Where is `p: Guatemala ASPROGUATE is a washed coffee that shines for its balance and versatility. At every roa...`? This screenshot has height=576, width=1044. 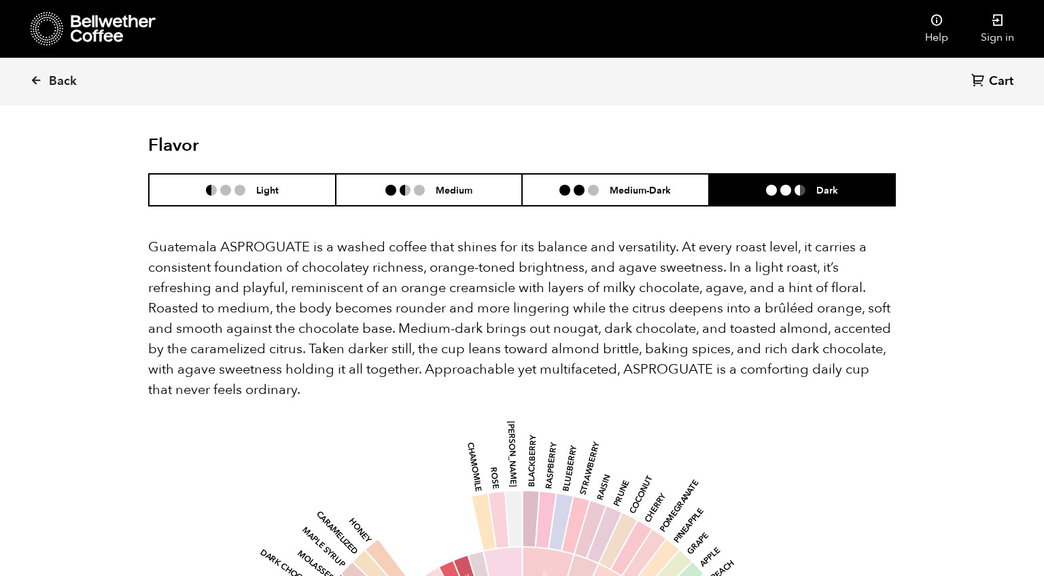 p: Guatemala ASPROGUATE is a washed coffee that shines for its balance and versatility. At every roa... is located at coordinates (522, 319).